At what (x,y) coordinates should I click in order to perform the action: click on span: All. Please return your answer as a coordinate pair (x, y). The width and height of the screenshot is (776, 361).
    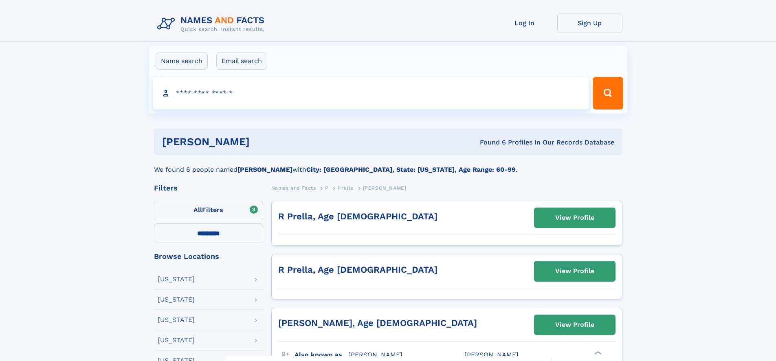
    Looking at the image, I should click on (197, 210).